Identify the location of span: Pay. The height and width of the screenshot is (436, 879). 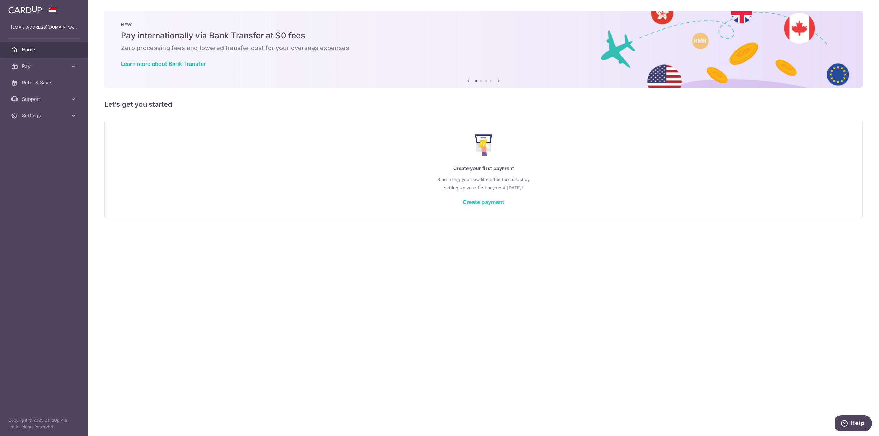
(45, 66).